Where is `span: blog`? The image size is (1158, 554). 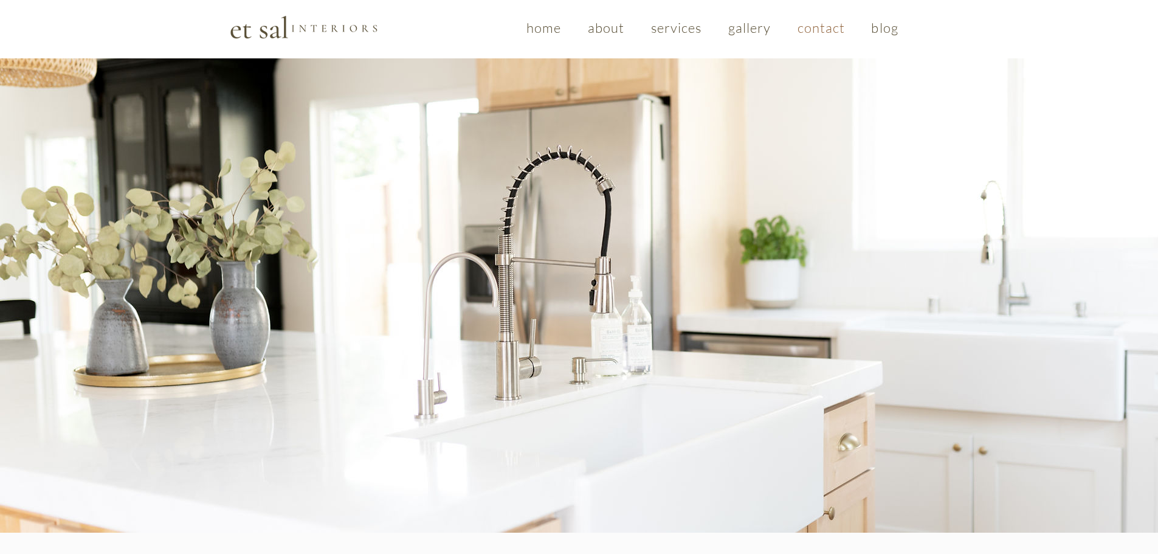 span: blog is located at coordinates (884, 27).